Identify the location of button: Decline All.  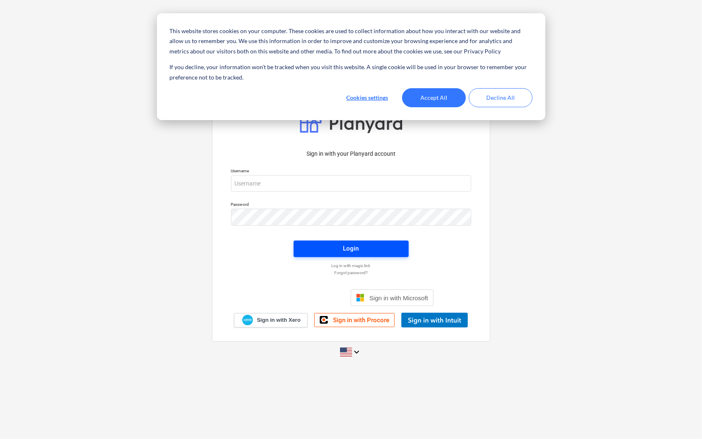
(501, 98).